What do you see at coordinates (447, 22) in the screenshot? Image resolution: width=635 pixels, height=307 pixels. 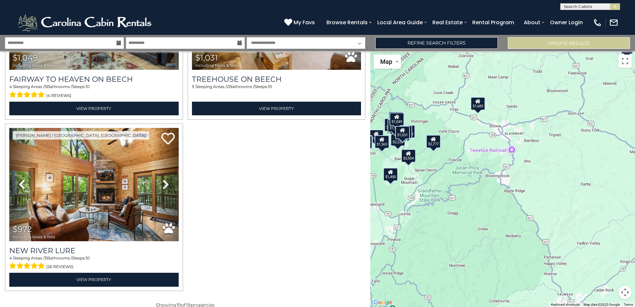 I see `a: Real Estate` at bounding box center [447, 22].